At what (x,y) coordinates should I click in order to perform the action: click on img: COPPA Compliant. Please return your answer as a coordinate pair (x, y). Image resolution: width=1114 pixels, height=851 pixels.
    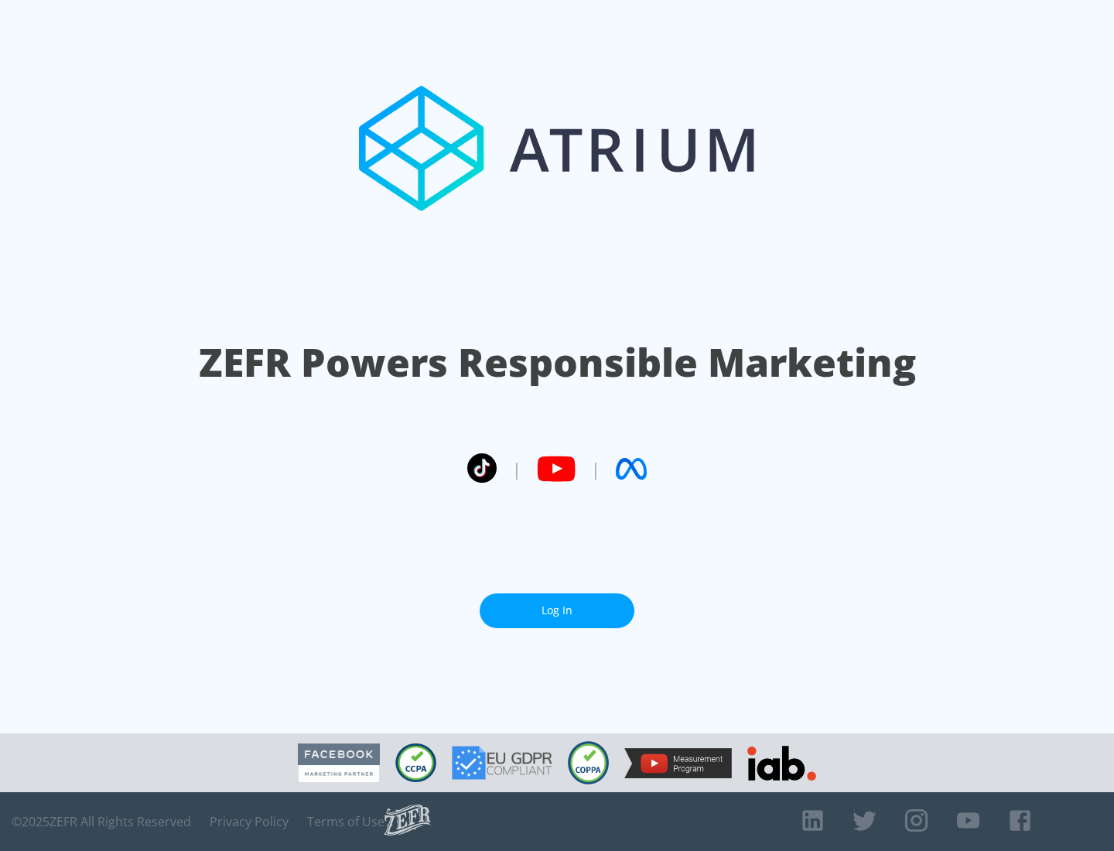
    Looking at the image, I should click on (588, 763).